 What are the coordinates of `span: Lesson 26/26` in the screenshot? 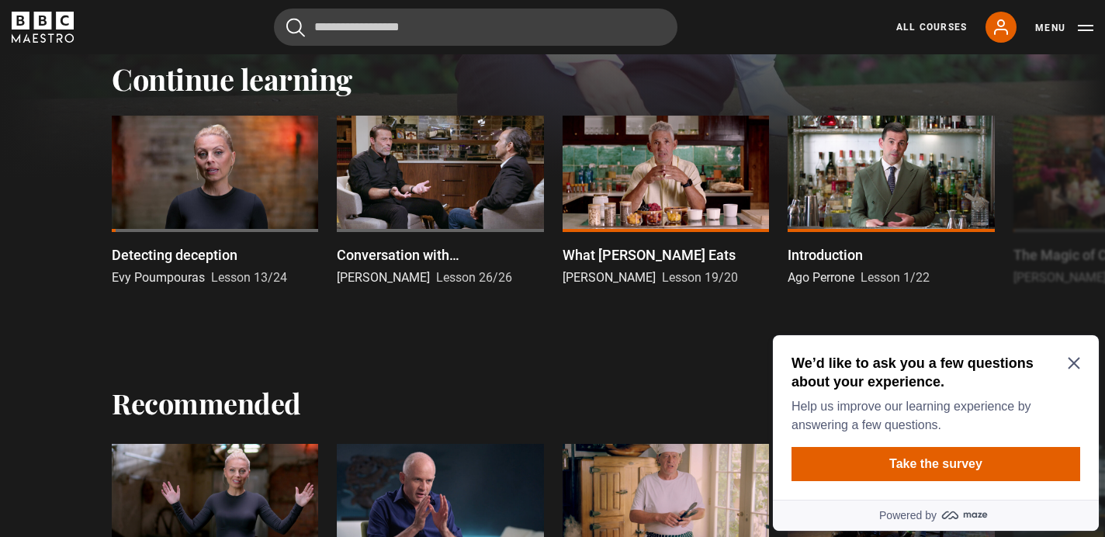 It's located at (474, 277).